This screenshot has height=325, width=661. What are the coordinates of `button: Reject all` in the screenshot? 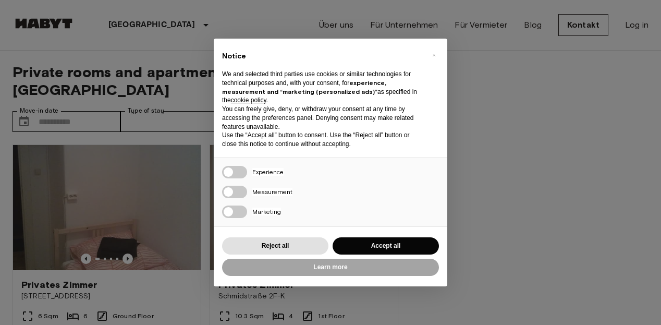 It's located at (275, 246).